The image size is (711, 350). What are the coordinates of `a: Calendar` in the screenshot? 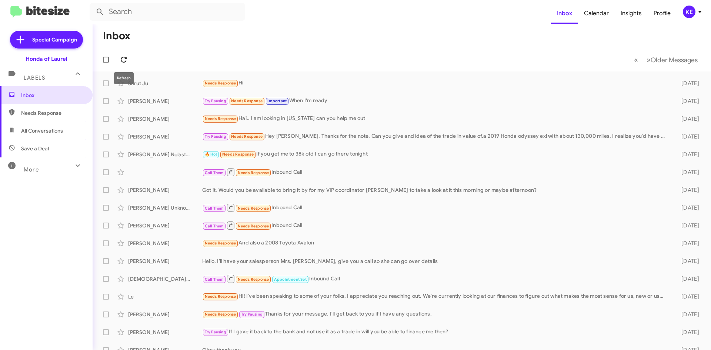 It's located at (596, 13).